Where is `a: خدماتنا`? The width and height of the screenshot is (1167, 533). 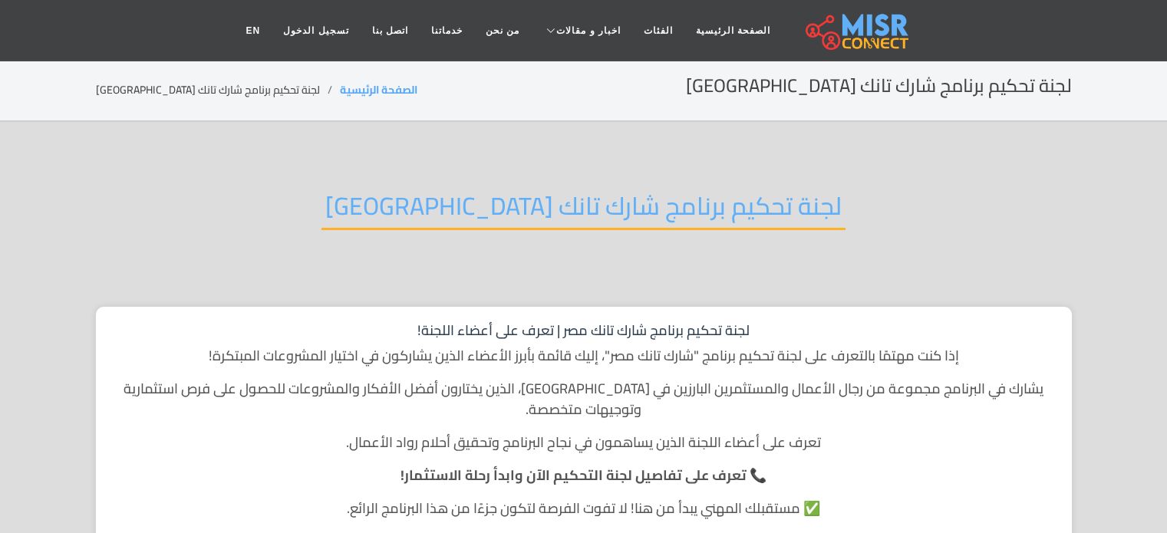 a: خدماتنا is located at coordinates (447, 31).